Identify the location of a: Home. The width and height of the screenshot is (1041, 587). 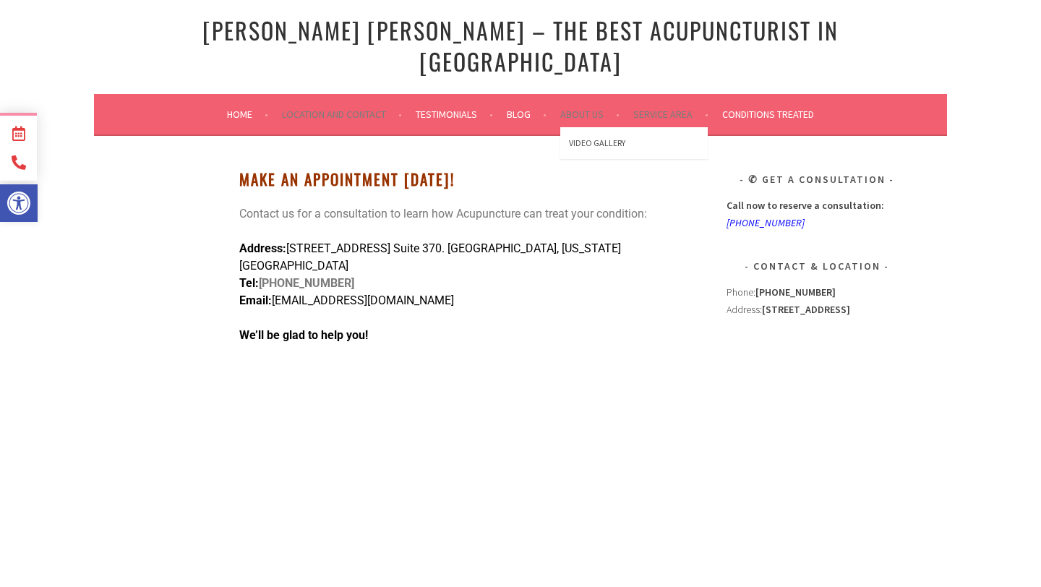
(247, 114).